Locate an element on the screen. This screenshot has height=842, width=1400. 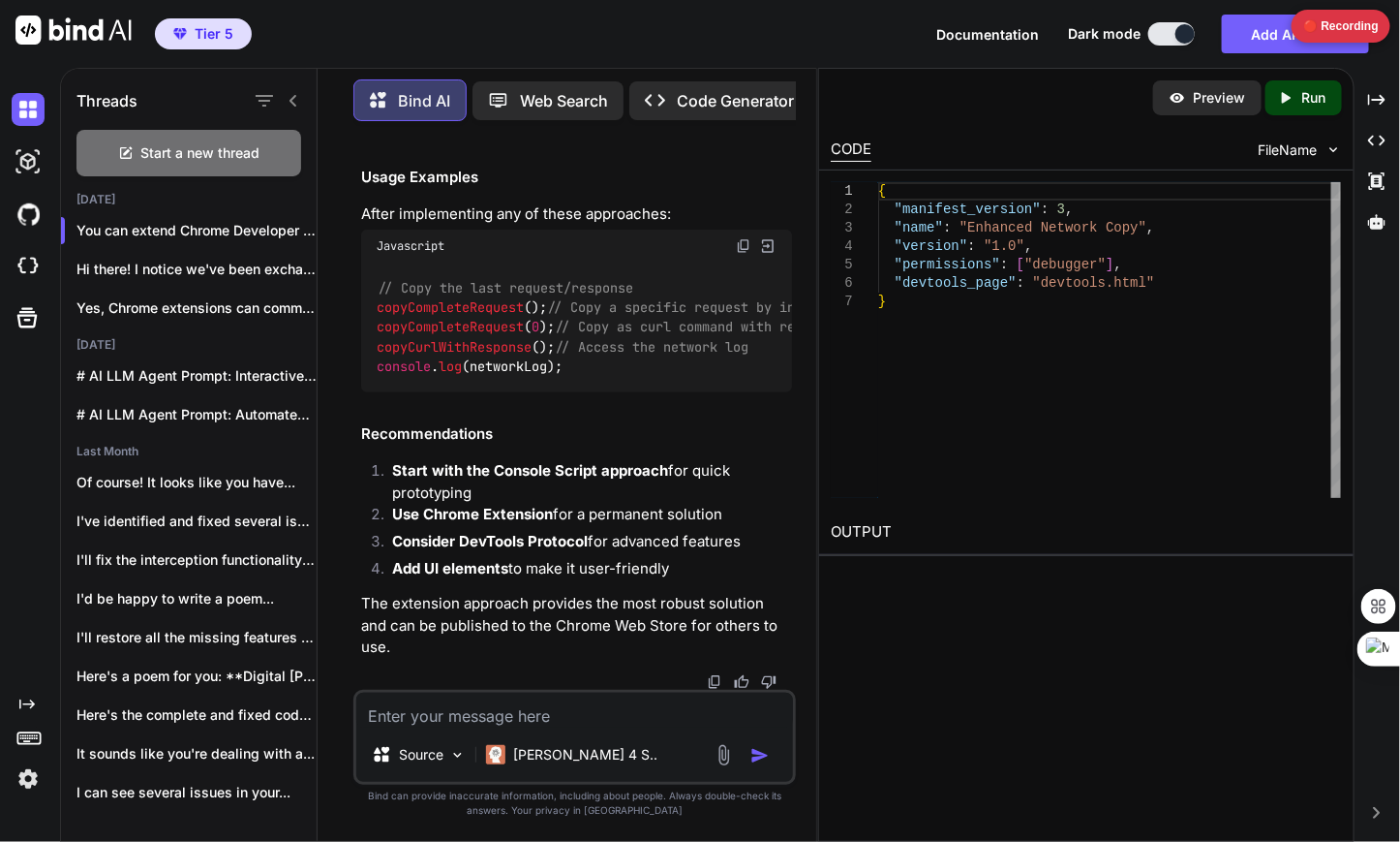
span: "devtools_page" is located at coordinates (956, 283).